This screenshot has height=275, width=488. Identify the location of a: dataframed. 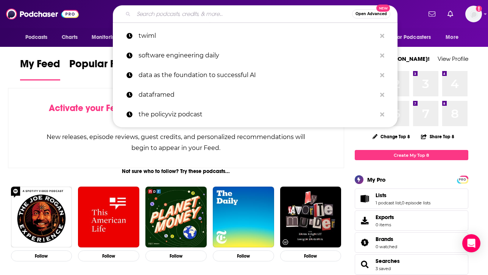
(255, 95).